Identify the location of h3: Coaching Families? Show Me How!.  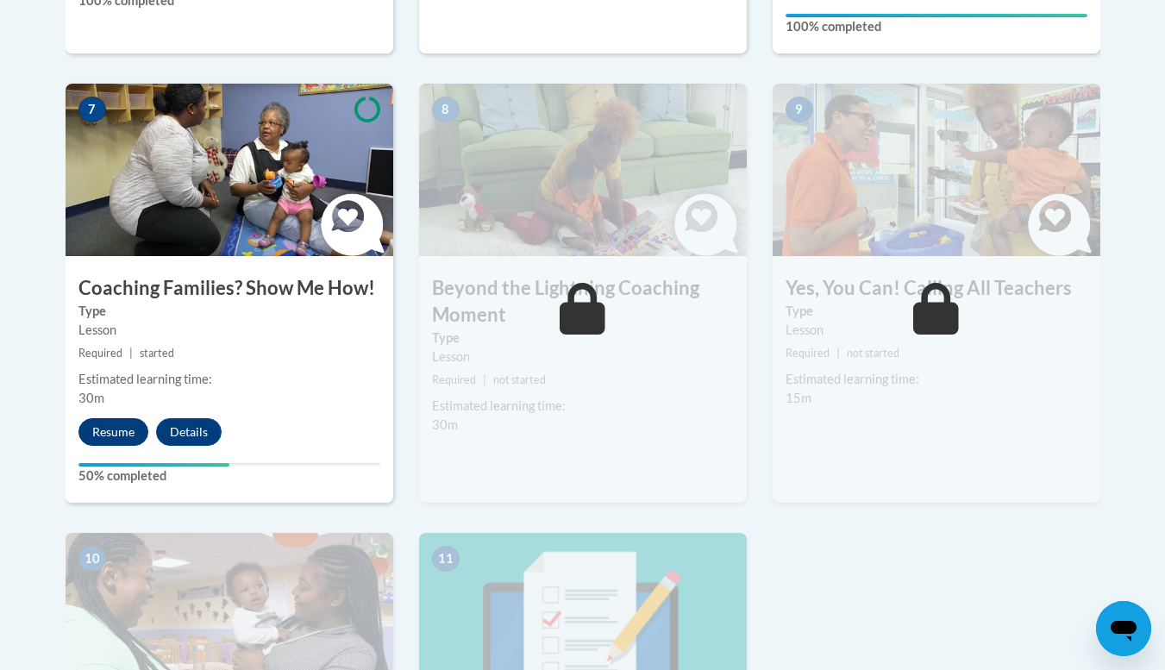
(229, 288).